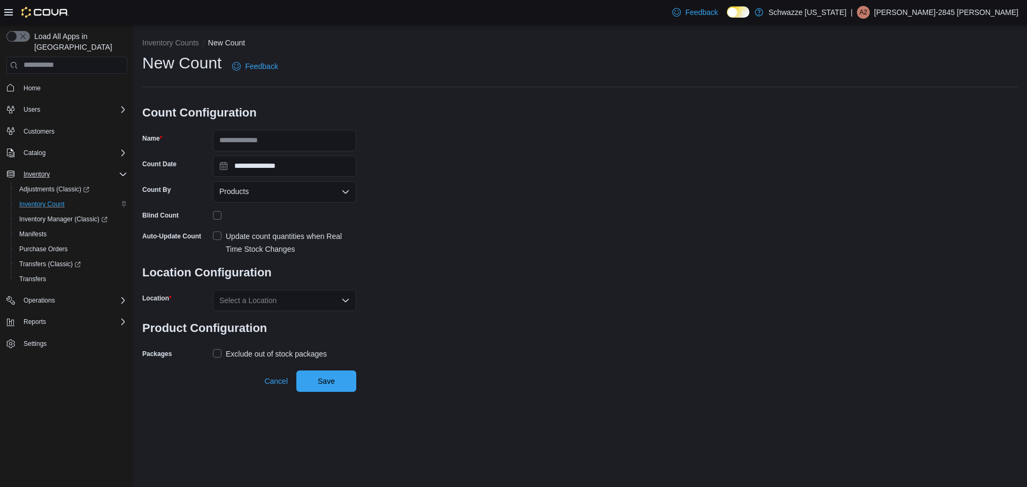 Image resolution: width=1027 pixels, height=487 pixels. Describe the element at coordinates (67, 131) in the screenshot. I see `button: Customers` at that location.